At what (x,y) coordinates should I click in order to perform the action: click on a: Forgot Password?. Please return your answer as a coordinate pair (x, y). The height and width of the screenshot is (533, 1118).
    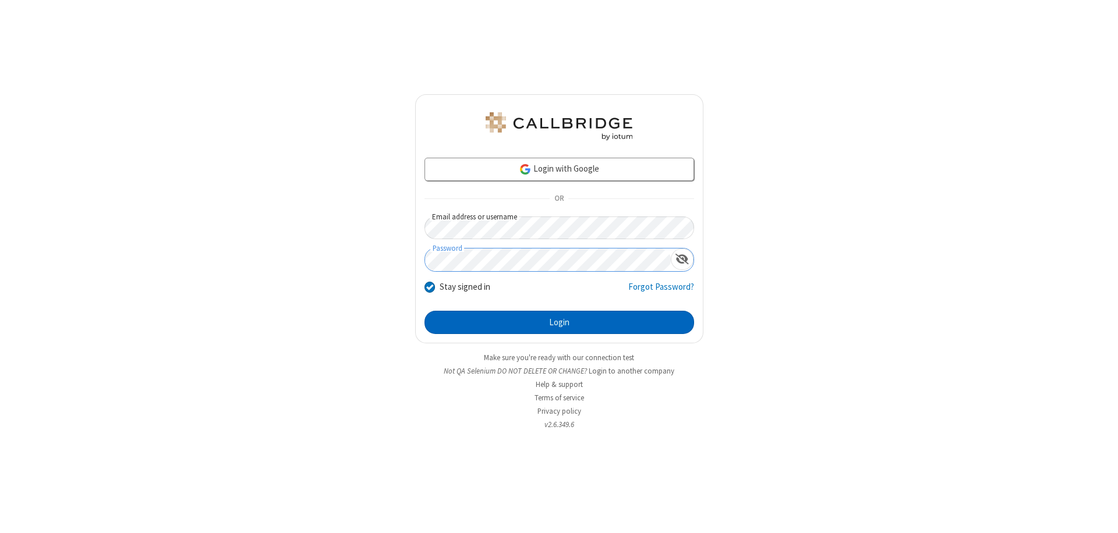
    Looking at the image, I should click on (661, 292).